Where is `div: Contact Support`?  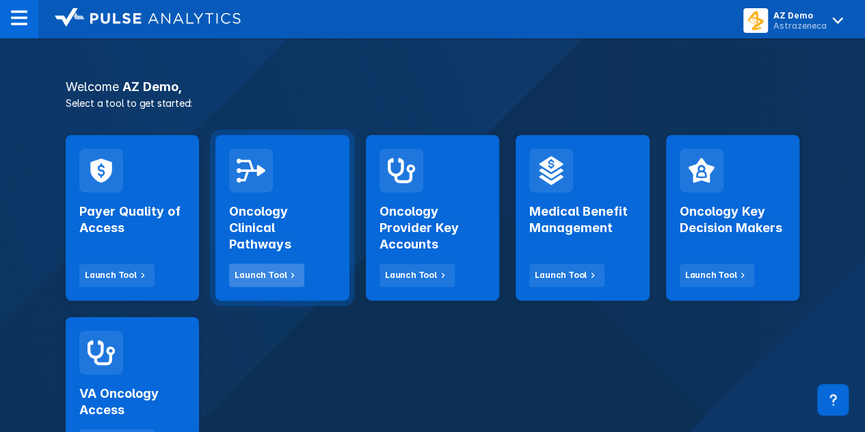
div: Contact Support is located at coordinates (833, 400).